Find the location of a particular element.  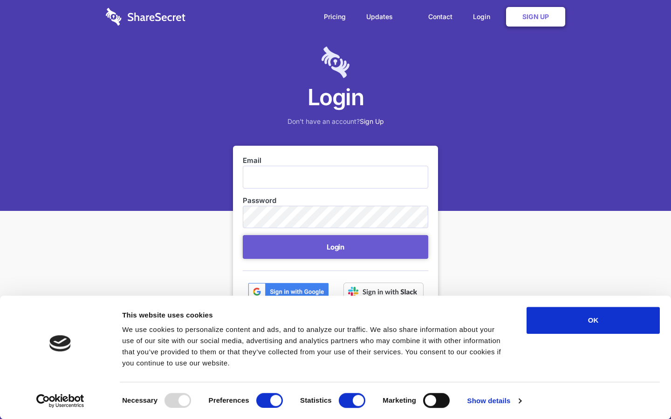

button: OK is located at coordinates (593, 321).